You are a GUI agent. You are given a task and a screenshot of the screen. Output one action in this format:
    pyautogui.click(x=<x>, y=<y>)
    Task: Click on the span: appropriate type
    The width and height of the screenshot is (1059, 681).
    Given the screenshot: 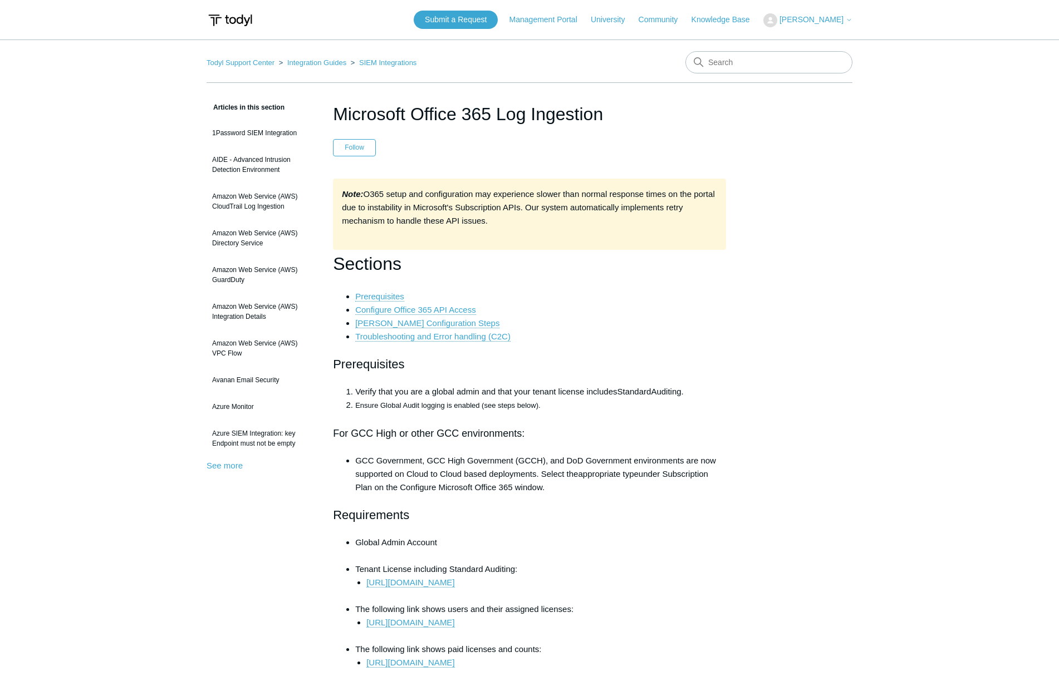 What is the action you would take?
    pyautogui.click(x=608, y=474)
    